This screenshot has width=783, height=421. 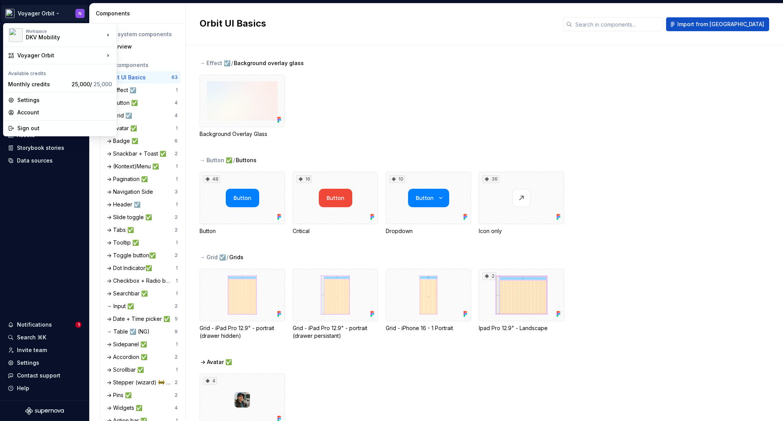 What do you see at coordinates (65, 128) in the screenshot?
I see `div: Sign out` at bounding box center [65, 128].